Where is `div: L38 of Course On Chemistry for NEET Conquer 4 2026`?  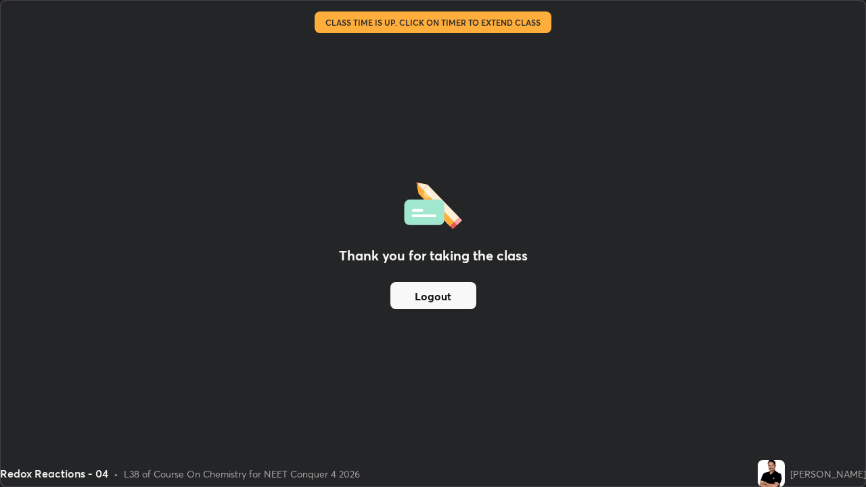 div: L38 of Course On Chemistry for NEET Conquer 4 2026 is located at coordinates (242, 474).